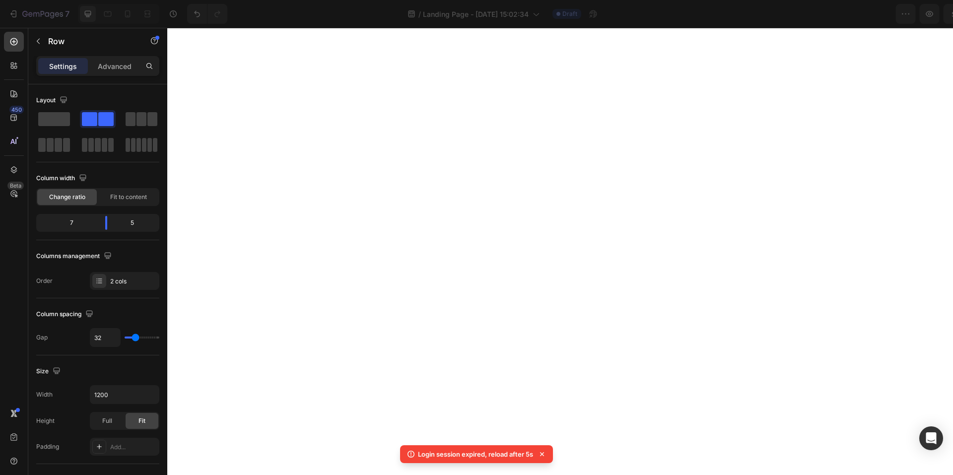  I want to click on span: Fit to content, so click(129, 197).